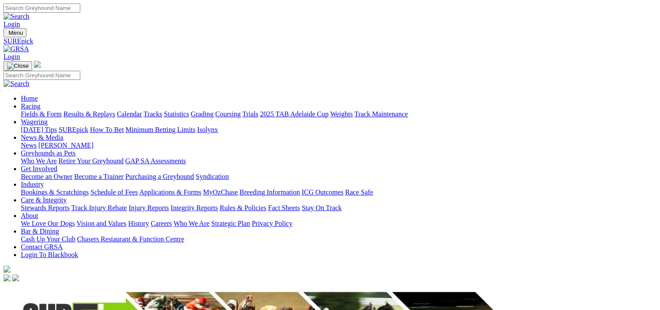  Describe the element at coordinates (48, 153) in the screenshot. I see `a: Greyhounds as Pets` at that location.